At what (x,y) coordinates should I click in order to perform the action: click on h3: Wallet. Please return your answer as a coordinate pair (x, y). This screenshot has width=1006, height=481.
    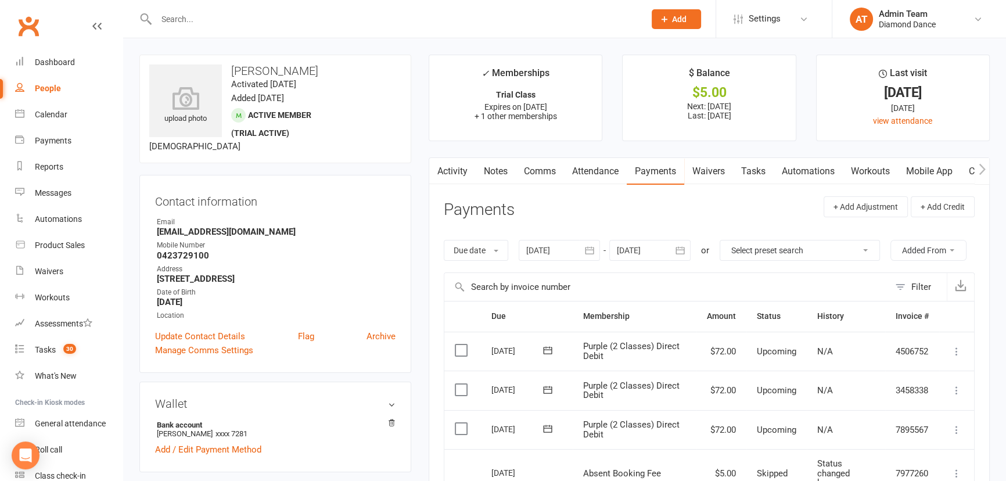
    Looking at the image, I should click on (275, 404).